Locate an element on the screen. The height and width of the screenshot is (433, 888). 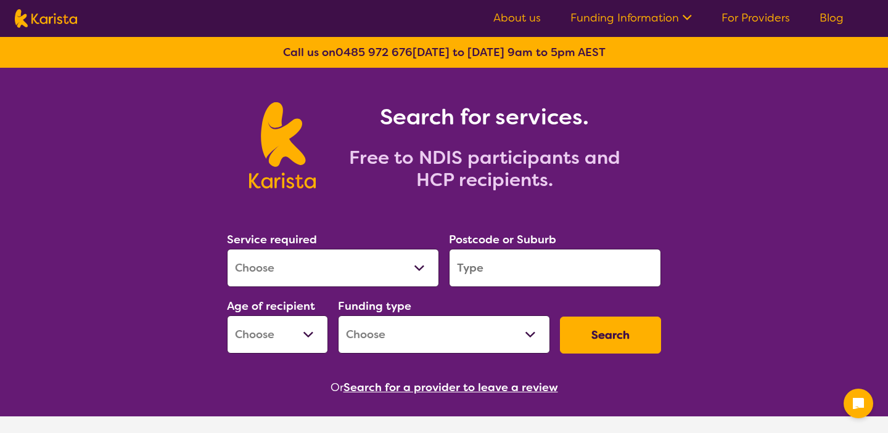
a: Blog is located at coordinates (831, 18).